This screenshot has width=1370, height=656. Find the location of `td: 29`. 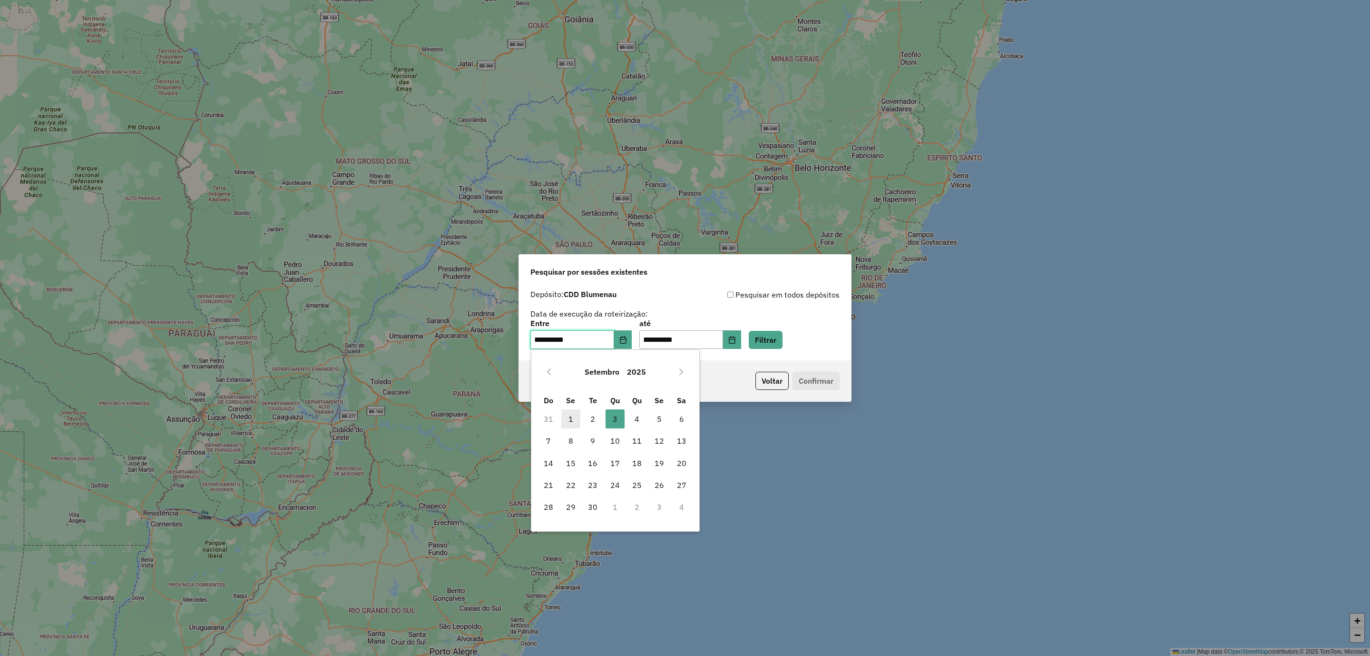

td: 29 is located at coordinates (571, 507).